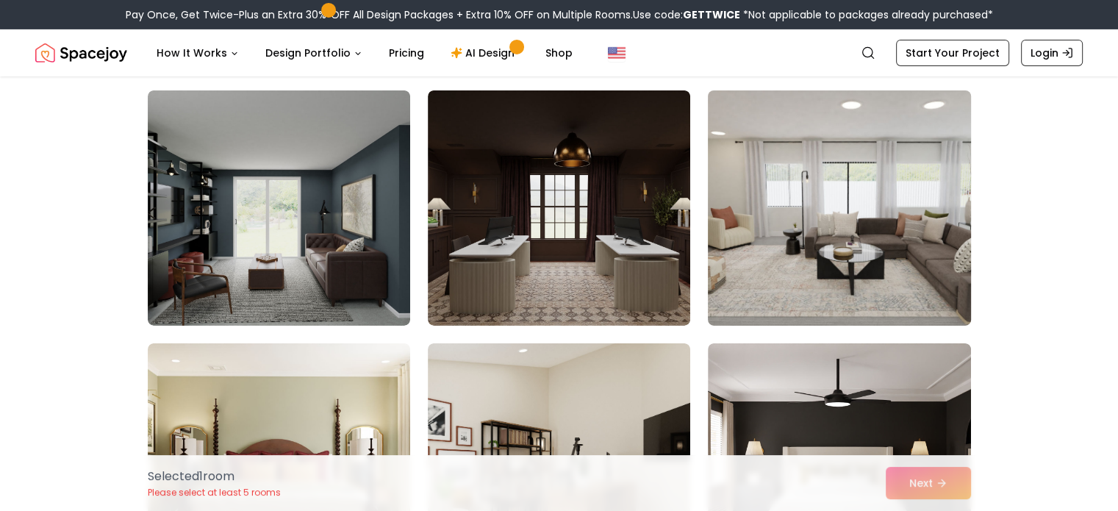 This screenshot has height=511, width=1118. I want to click on b: GETTWICE, so click(711, 15).